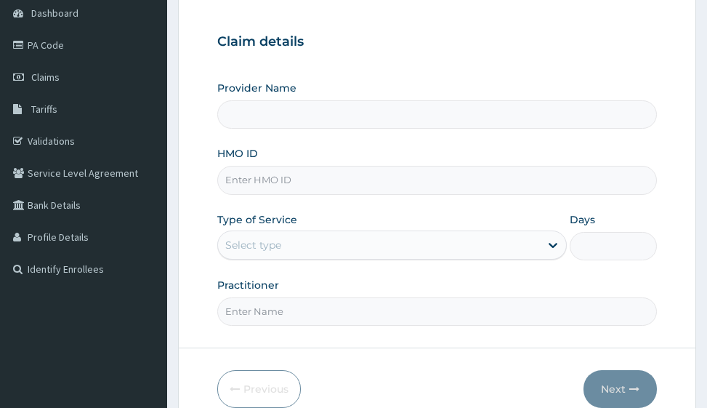 Image resolution: width=707 pixels, height=408 pixels. I want to click on label: HMO ID, so click(238, 153).